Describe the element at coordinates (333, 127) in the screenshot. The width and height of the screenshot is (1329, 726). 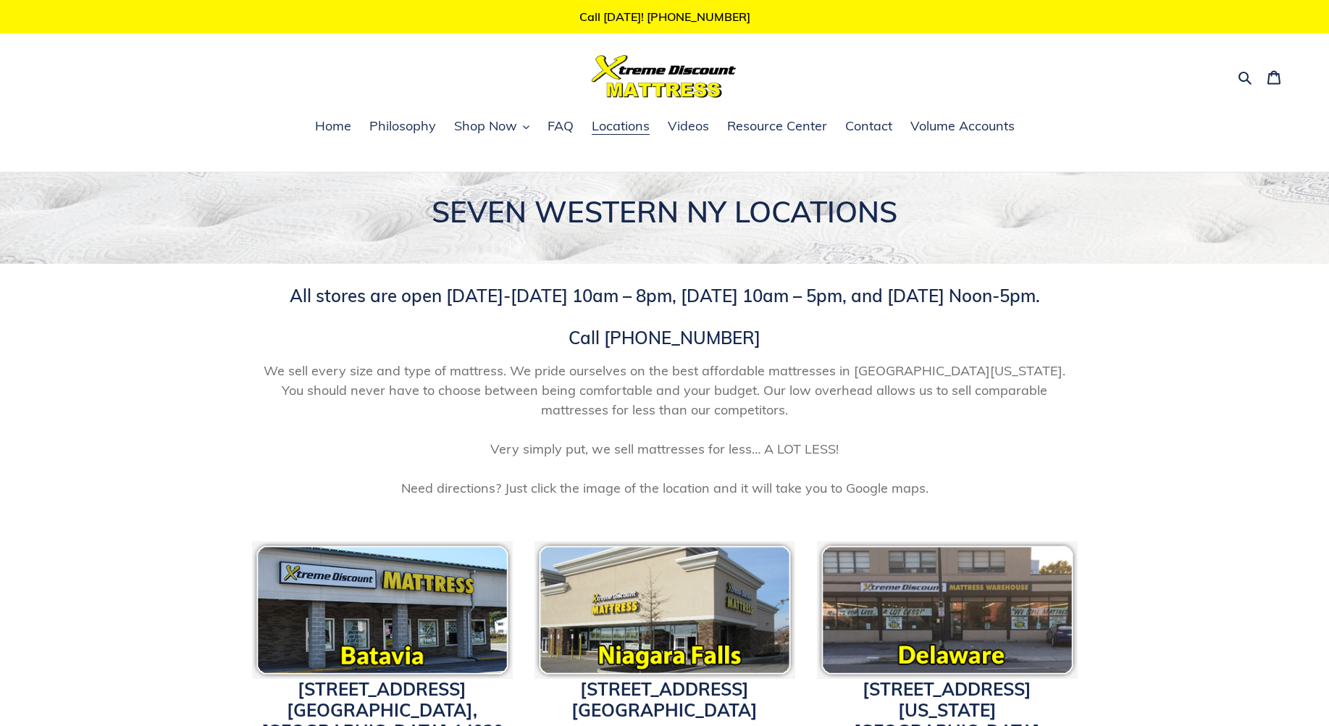
I see `a: Home` at that location.